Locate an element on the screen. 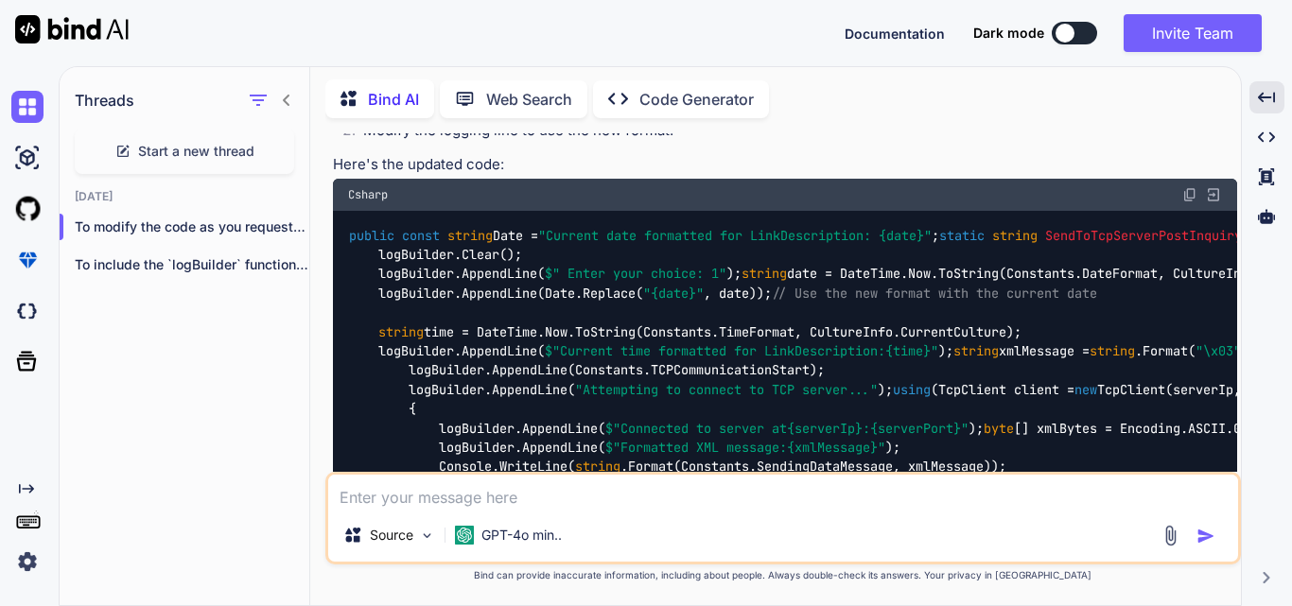  span: {serverIp} is located at coordinates (824, 428).